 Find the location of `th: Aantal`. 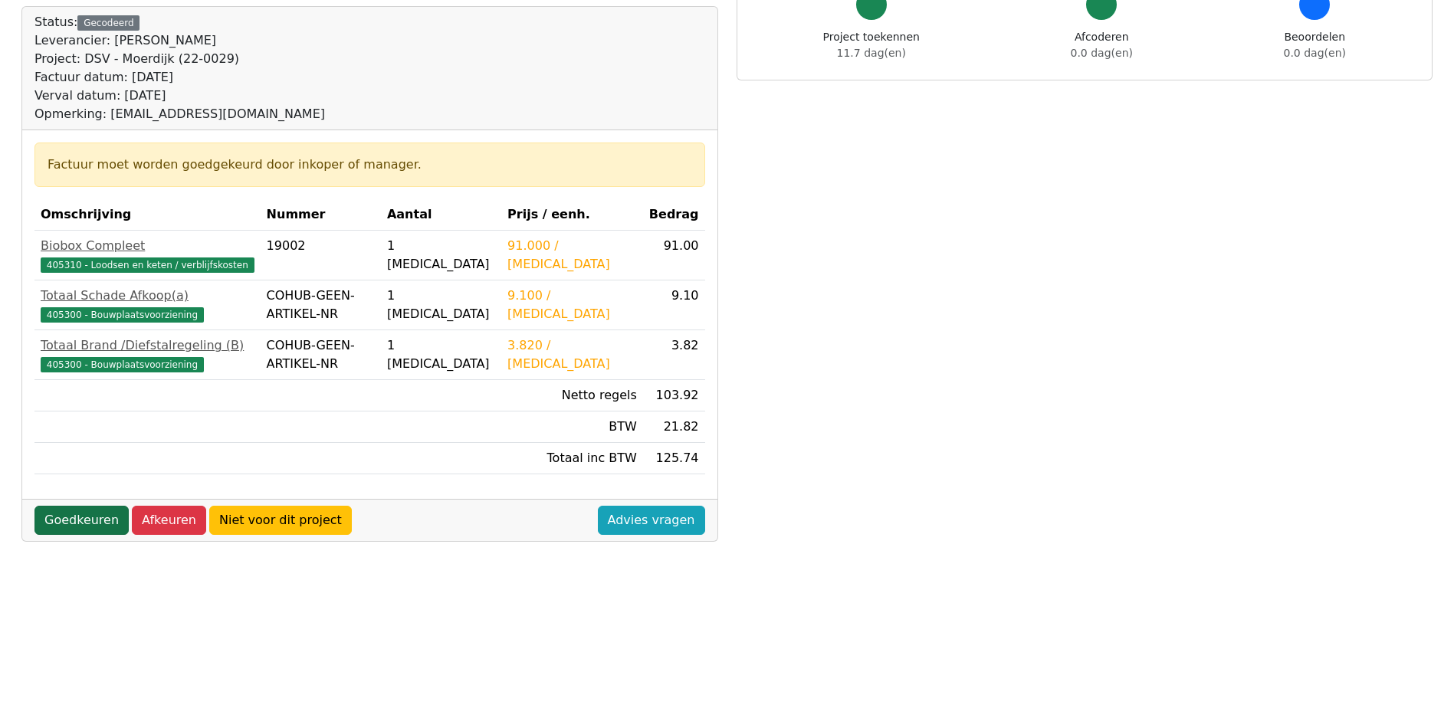

th: Aantal is located at coordinates (441, 215).